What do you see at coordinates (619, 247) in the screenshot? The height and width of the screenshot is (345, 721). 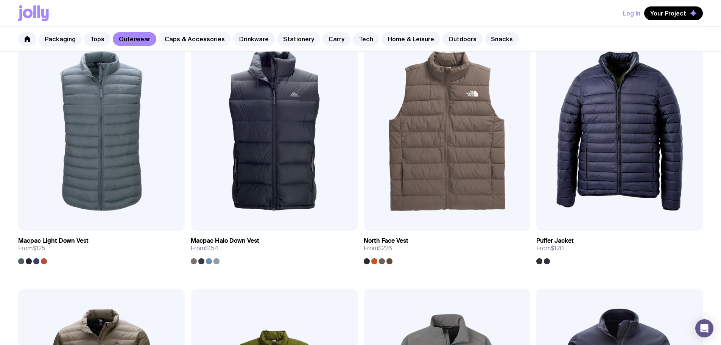 I see `a: Puffer JacketFrom$120` at bounding box center [619, 247].